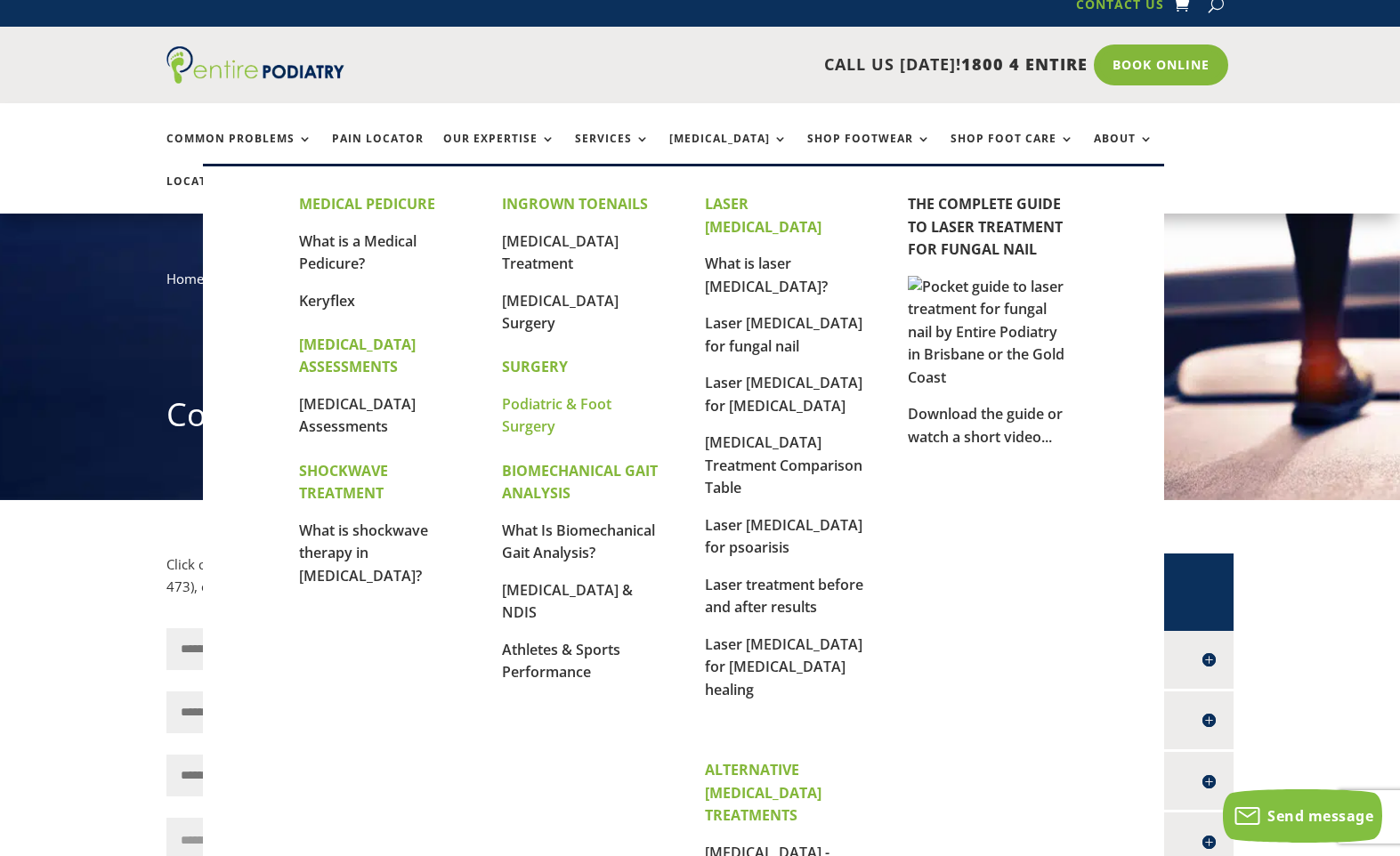 The width and height of the screenshot is (1400, 856). What do you see at coordinates (1011, 151) in the screenshot?
I see `a: Shop Foot Care` at bounding box center [1011, 151].